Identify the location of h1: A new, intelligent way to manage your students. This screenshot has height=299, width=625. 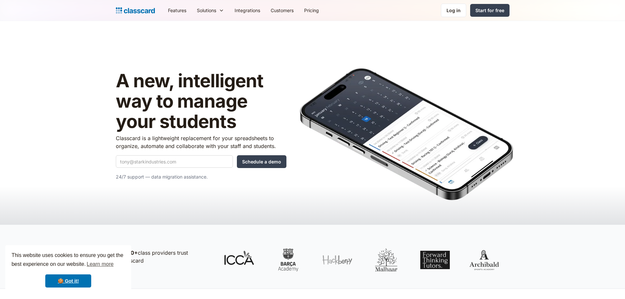
(201, 101).